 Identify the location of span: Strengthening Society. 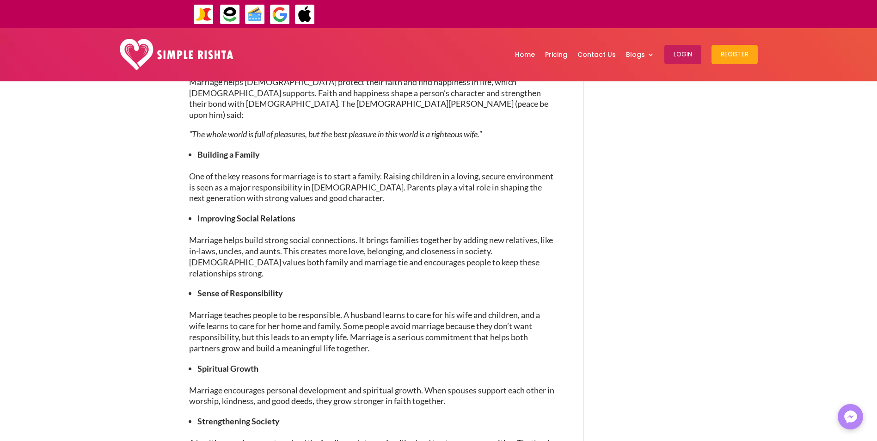
(238, 421).